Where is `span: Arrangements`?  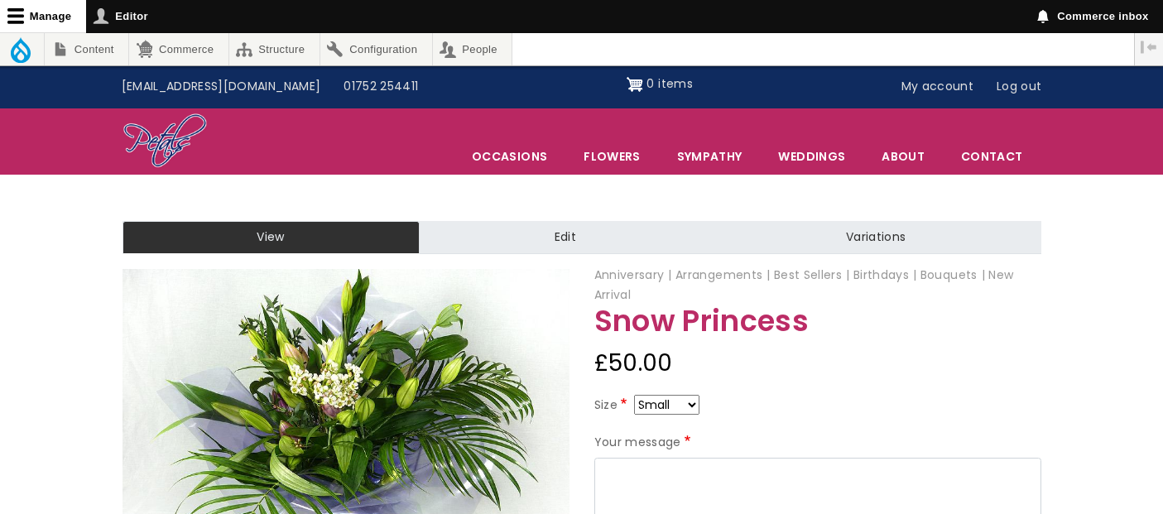 span: Arrangements is located at coordinates (722, 275).